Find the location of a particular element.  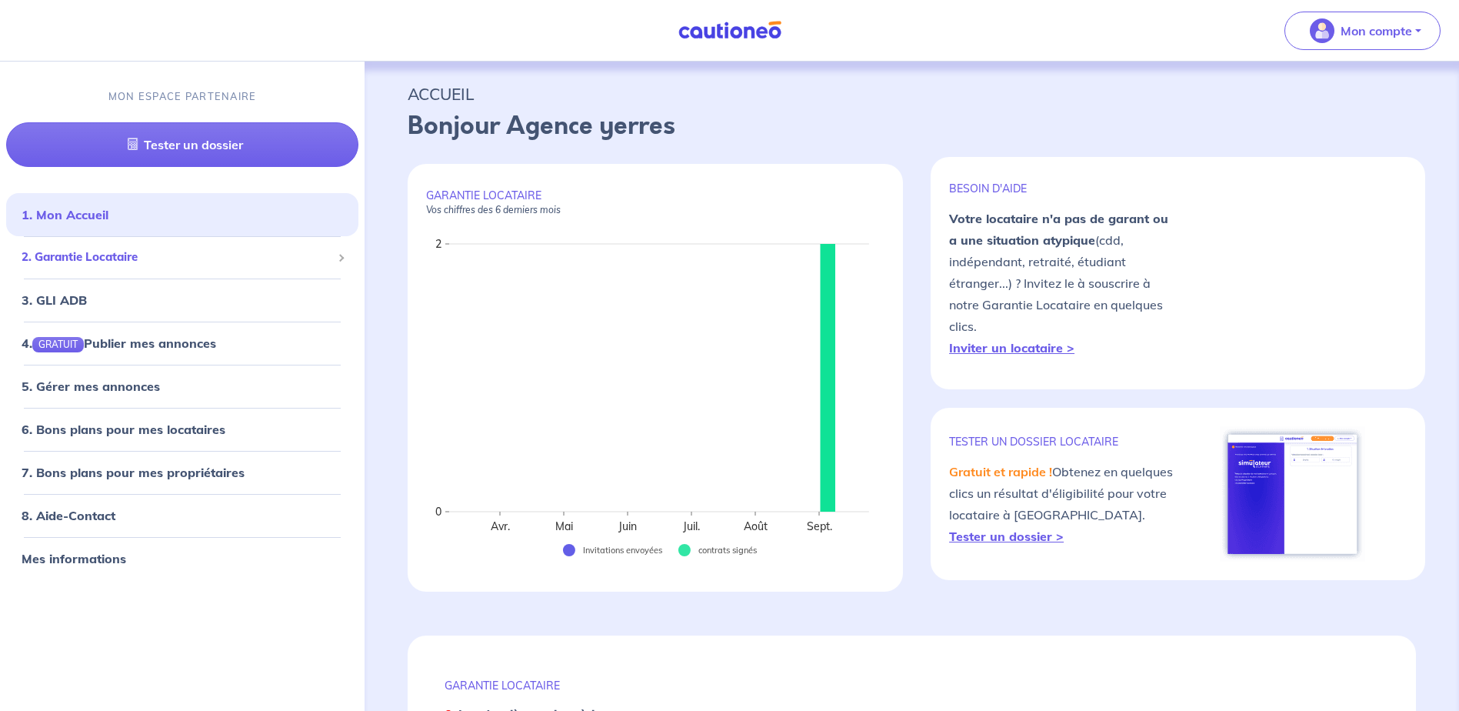

a: 8. Aide-Contact is located at coordinates (68, 515).